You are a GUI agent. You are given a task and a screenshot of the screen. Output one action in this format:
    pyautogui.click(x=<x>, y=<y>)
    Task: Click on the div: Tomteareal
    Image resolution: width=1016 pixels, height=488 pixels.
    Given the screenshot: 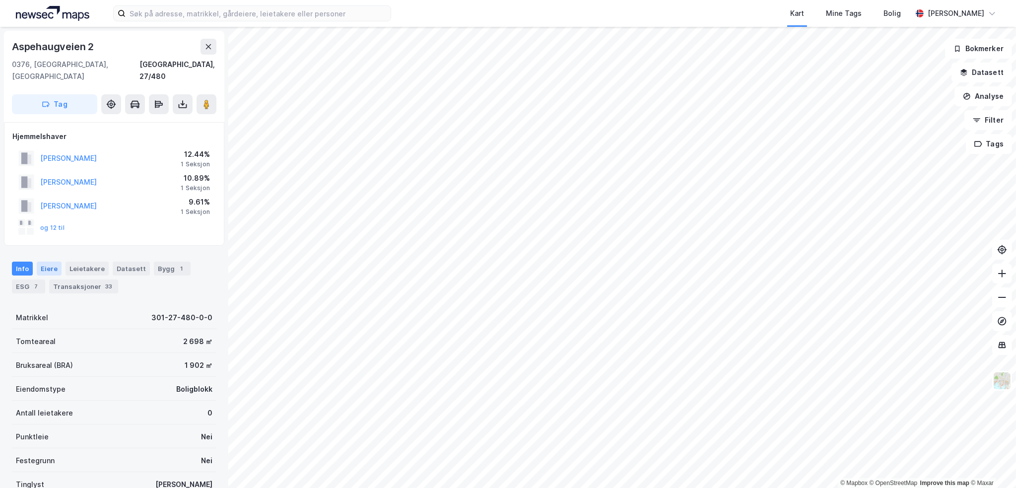 What is the action you would take?
    pyautogui.click(x=36, y=341)
    